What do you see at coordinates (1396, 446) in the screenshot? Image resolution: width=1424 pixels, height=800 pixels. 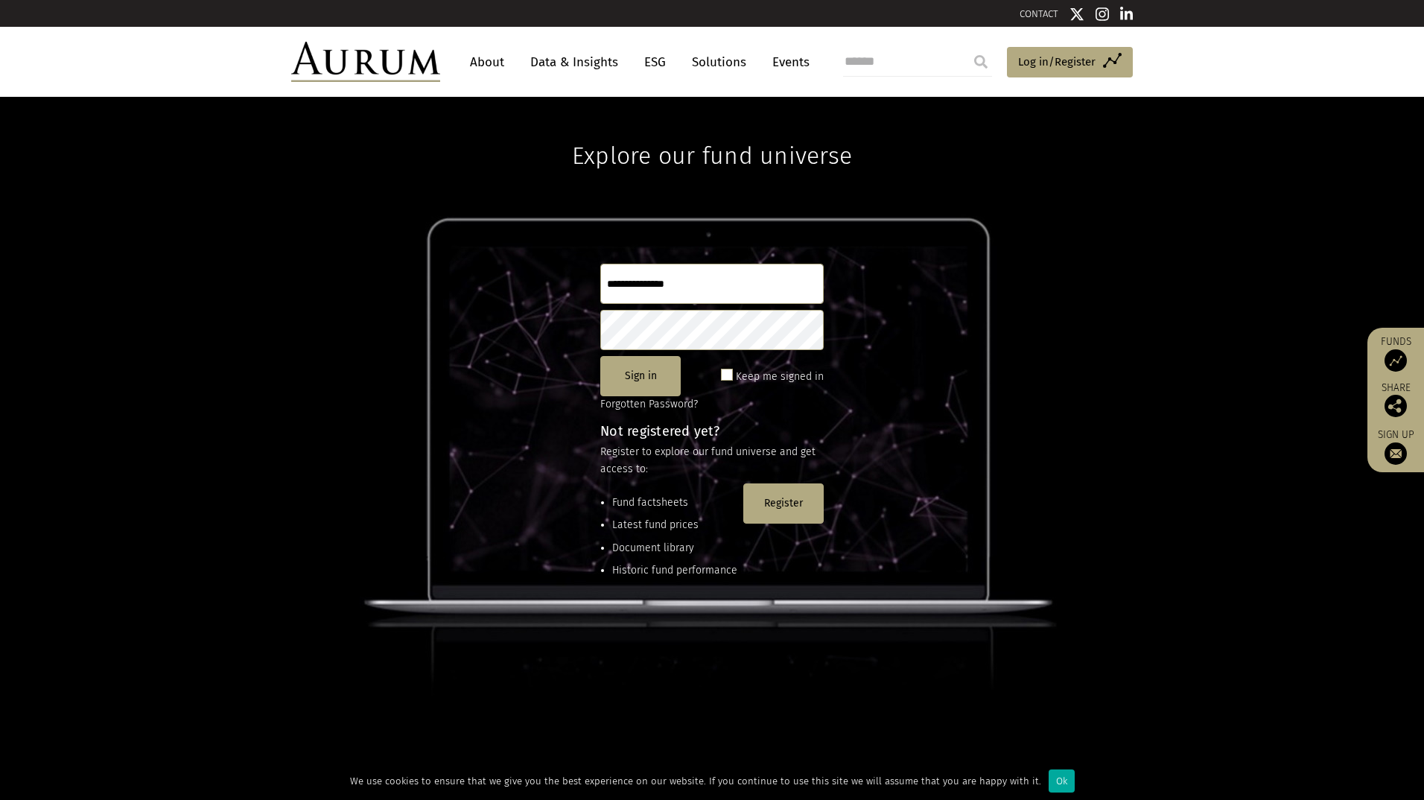 I see `a: Sign up` at bounding box center [1396, 446].